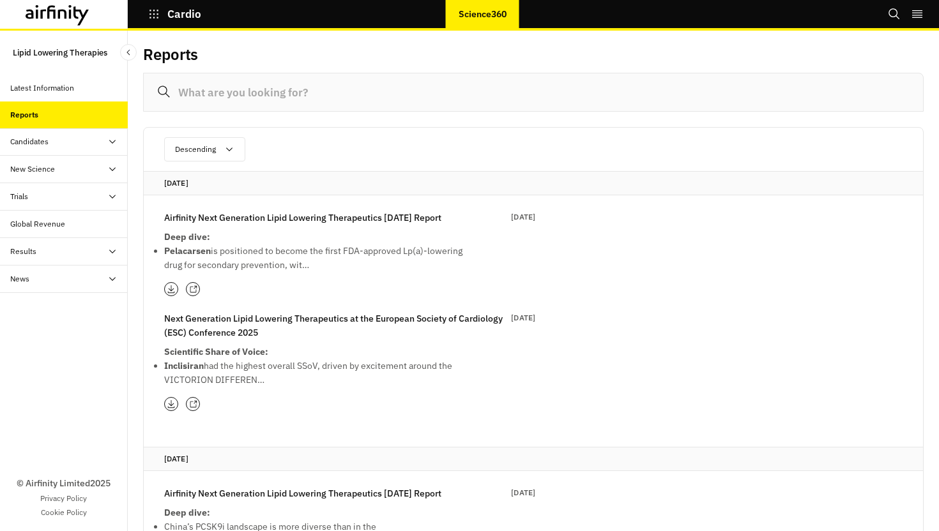 The width and height of the screenshot is (939, 531). I want to click on p: Lipid Lowering Therapies, so click(60, 52).